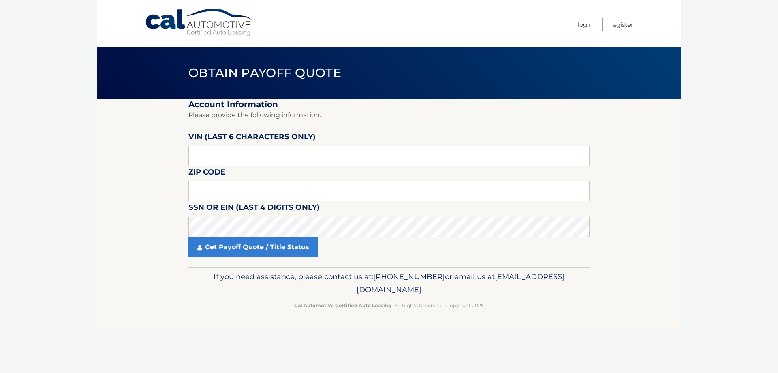  Describe the element at coordinates (199, 22) in the screenshot. I see `a: Cal Automotive` at that location.